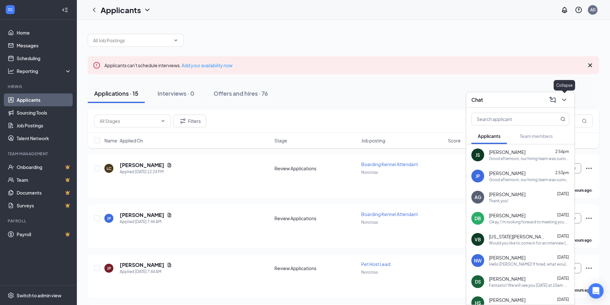  I want to click on a: Talent Network, so click(44, 138).